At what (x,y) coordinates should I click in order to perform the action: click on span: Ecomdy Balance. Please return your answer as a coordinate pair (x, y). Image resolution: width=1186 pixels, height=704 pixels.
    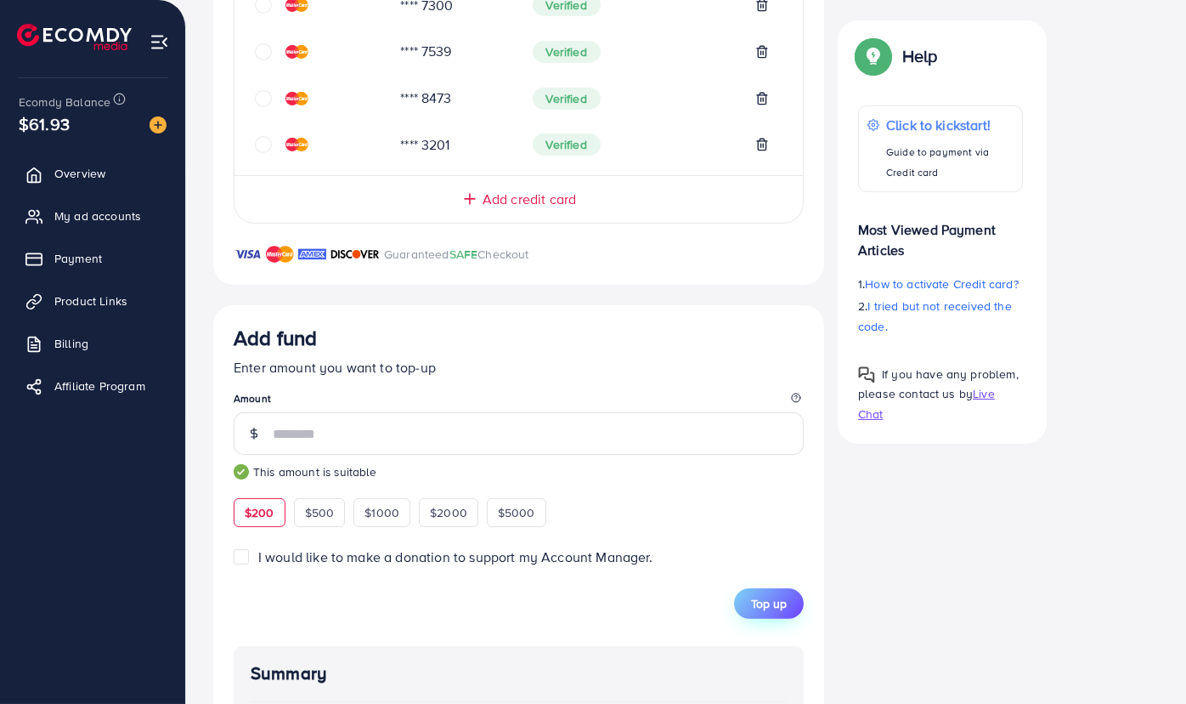
    Looking at the image, I should click on (65, 102).